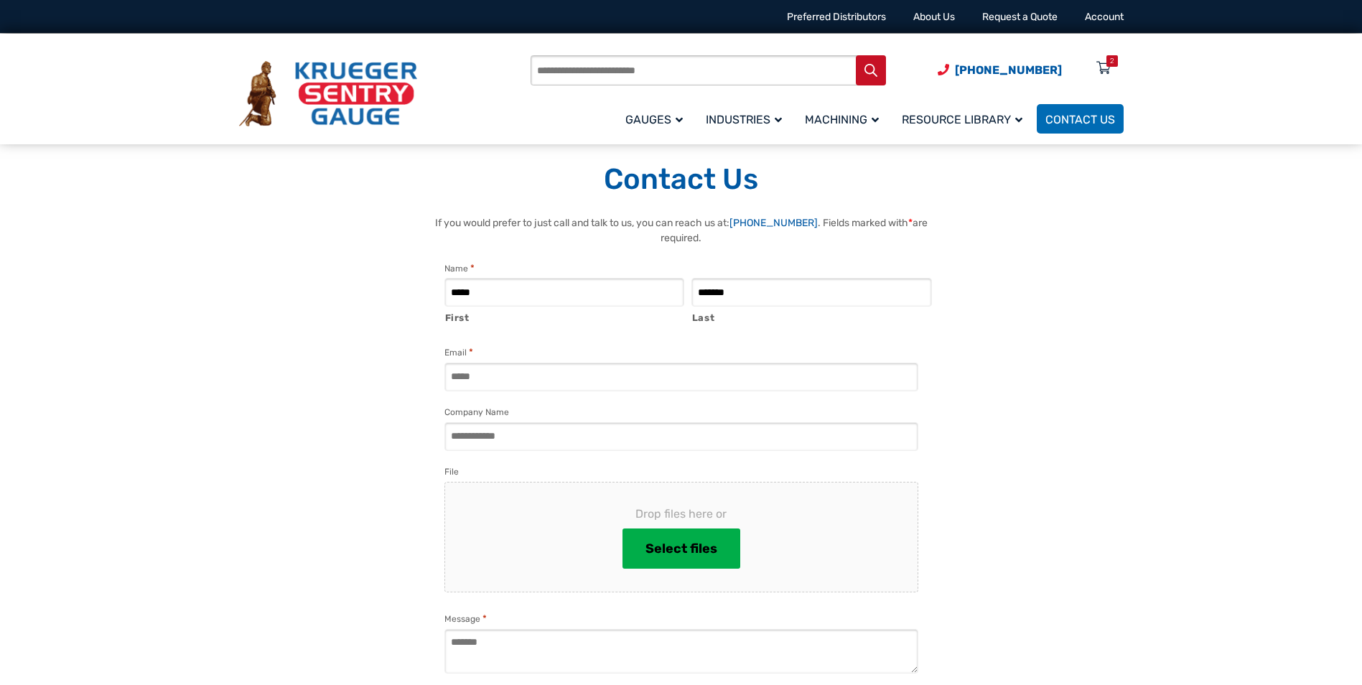  What do you see at coordinates (965, 118) in the screenshot?
I see `a: Resource Library` at bounding box center [965, 118].